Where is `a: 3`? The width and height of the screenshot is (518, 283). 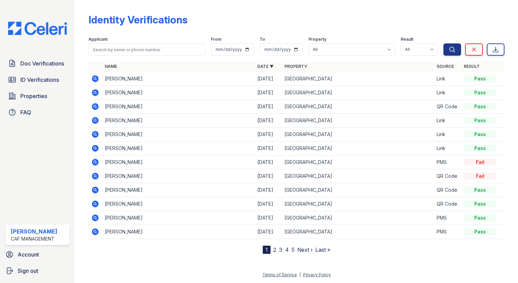
a: 3 is located at coordinates (281, 250).